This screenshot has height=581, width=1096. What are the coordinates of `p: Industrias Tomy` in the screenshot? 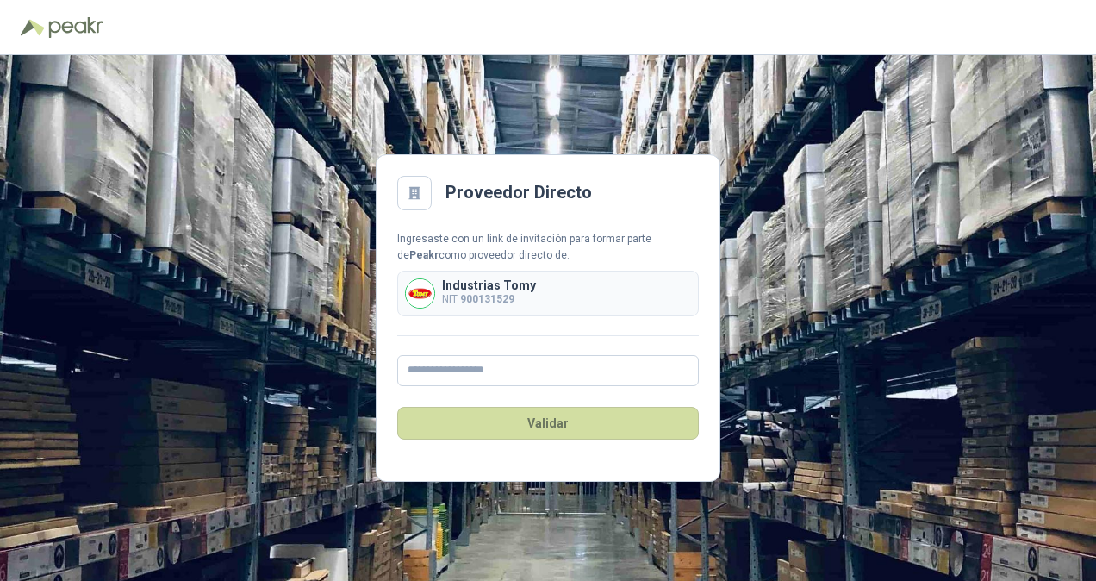 It's located at (489, 285).